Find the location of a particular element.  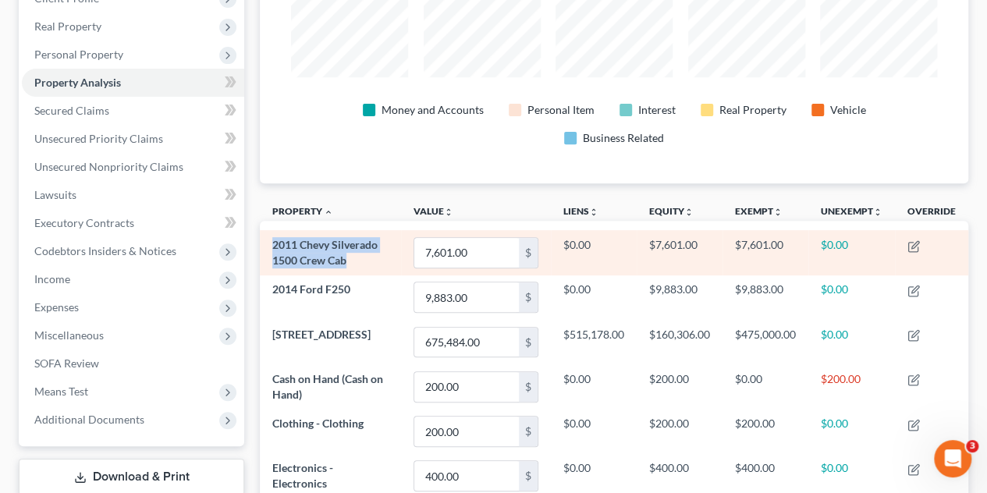

td: $160,306.00 is located at coordinates (679, 342).